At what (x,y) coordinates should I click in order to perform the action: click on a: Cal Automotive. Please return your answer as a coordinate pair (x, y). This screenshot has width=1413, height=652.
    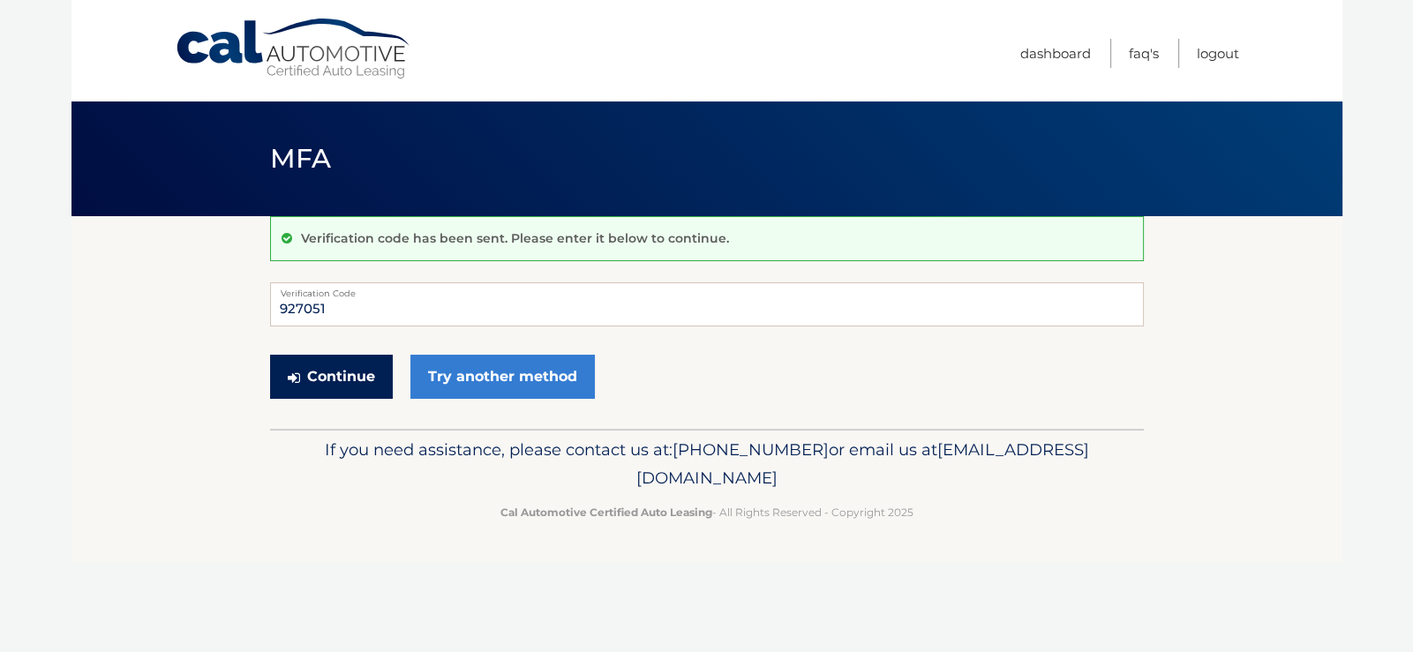
    Looking at the image, I should click on (294, 49).